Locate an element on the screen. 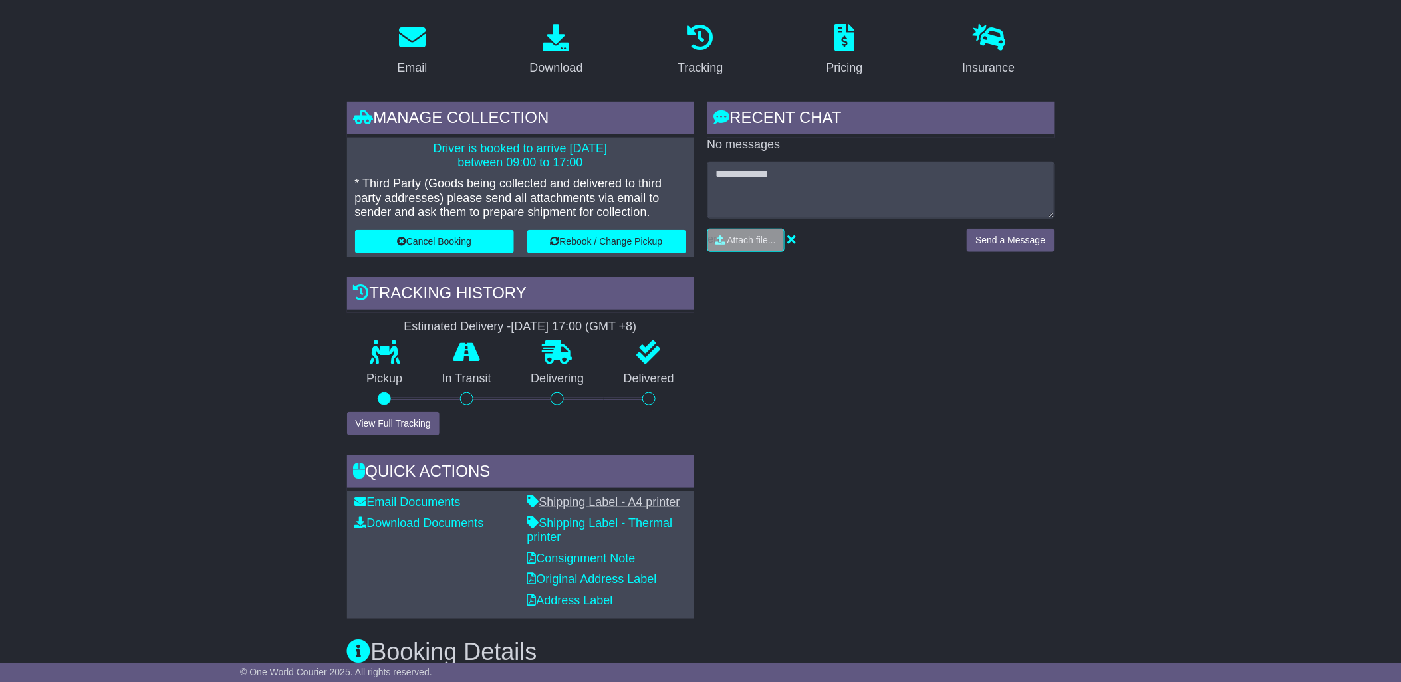 The image size is (1401, 682). div: Estimated Delivery - is located at coordinates (521, 327).